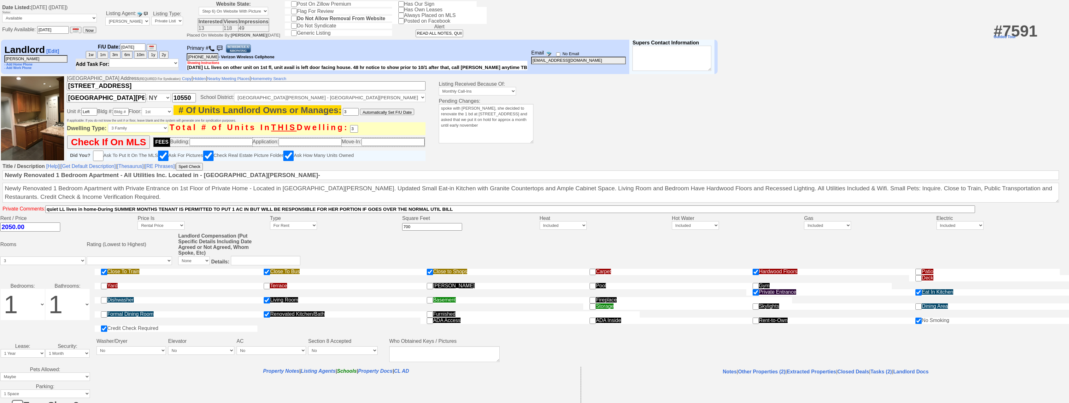 The width and height of the screenshot is (1069, 403). I want to click on span: Patio, so click(927, 271).